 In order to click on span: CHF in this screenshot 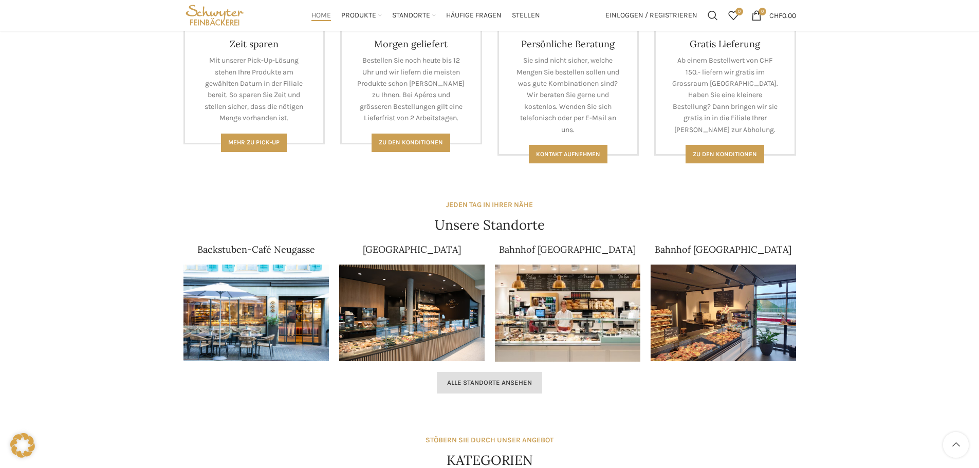, I will do `click(776, 15)`.